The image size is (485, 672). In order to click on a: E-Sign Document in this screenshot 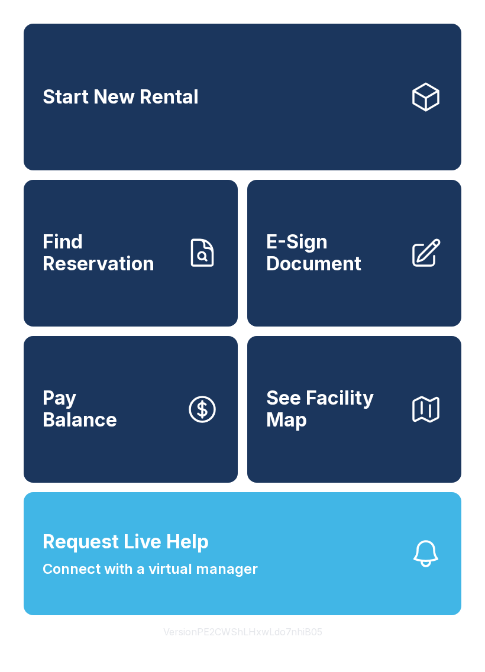, I will do `click(354, 253)`.